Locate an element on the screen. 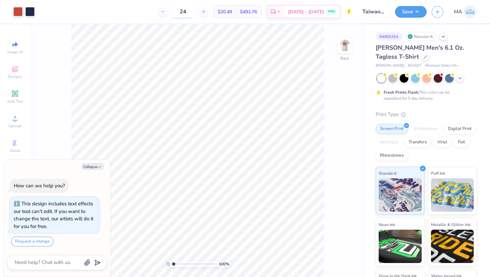 Image resolution: width=490 pixels, height=277 pixels. span: # 5250T is located at coordinates (415, 66).